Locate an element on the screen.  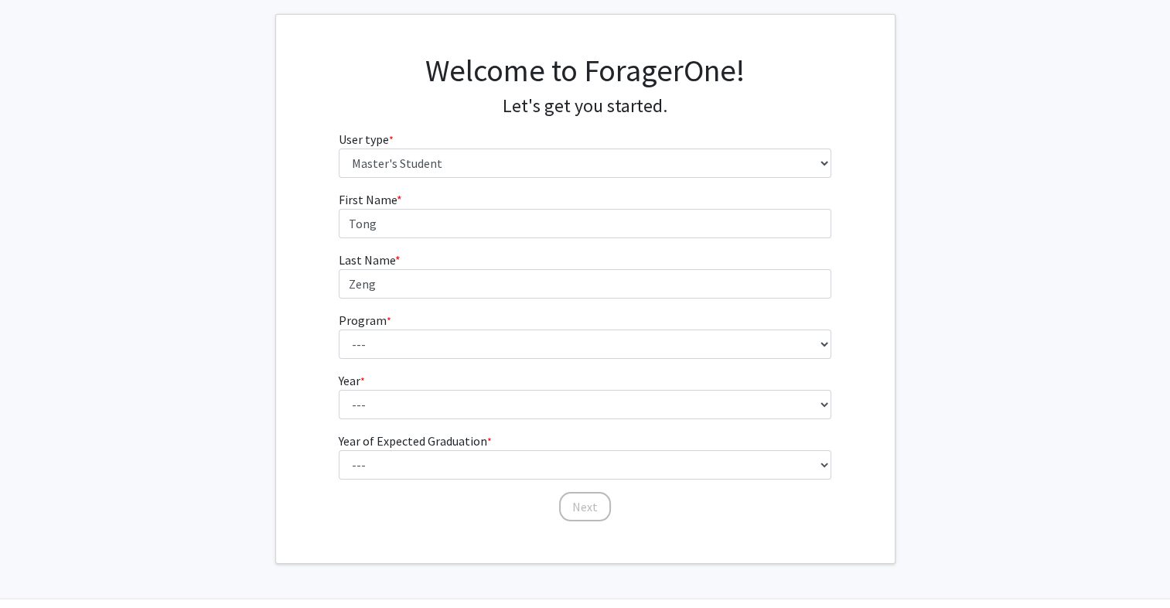
label: User type is located at coordinates (366, 139).